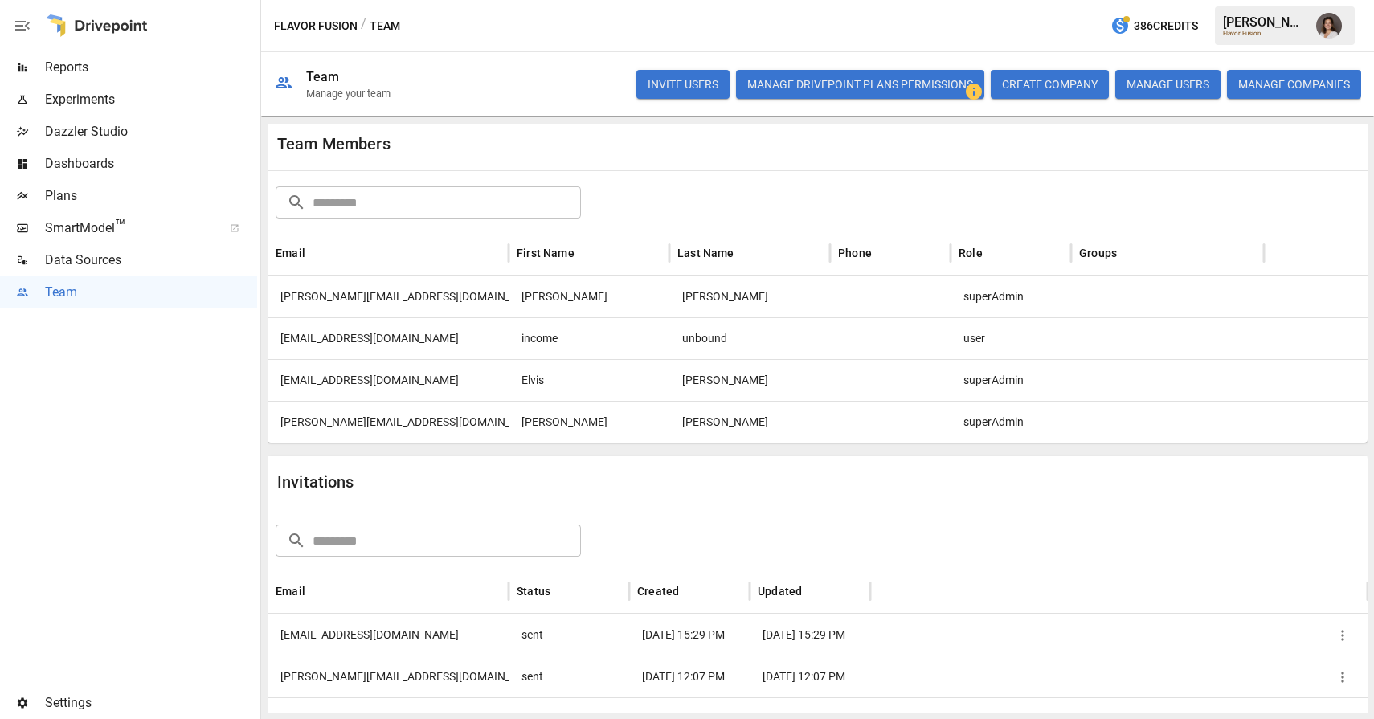 The width and height of the screenshot is (1374, 719). Describe the element at coordinates (151, 132) in the screenshot. I see `span: Dazzler Studio` at that location.